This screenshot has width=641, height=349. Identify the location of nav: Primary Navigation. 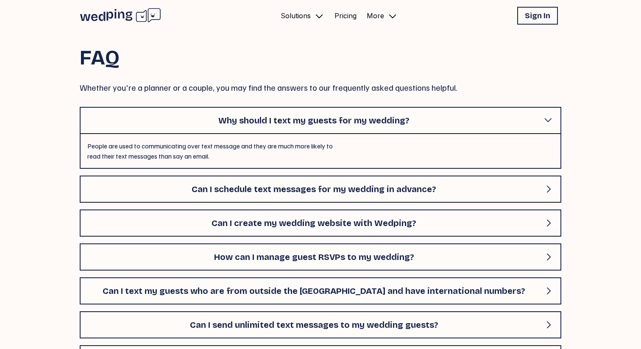
(339, 16).